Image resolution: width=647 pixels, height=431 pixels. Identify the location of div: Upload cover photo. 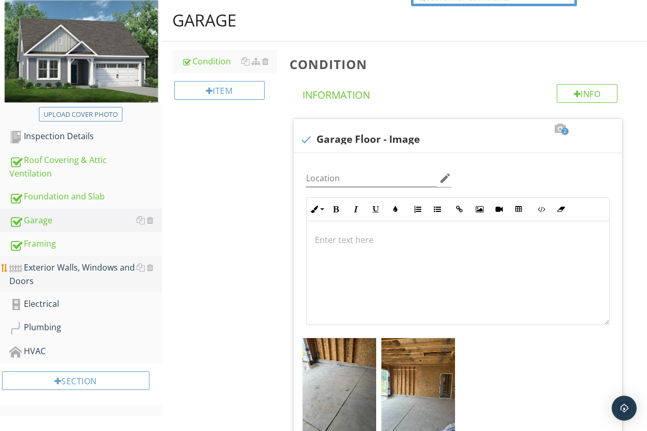
(80, 115).